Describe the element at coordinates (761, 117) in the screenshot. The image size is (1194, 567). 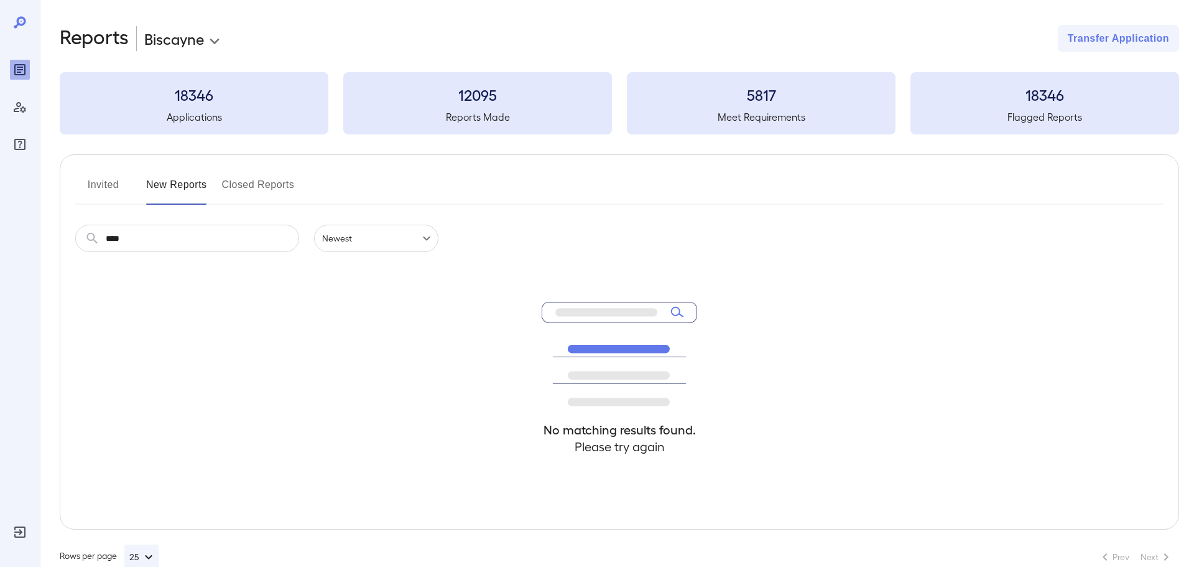
I see `h5: Meet Requirements` at that location.